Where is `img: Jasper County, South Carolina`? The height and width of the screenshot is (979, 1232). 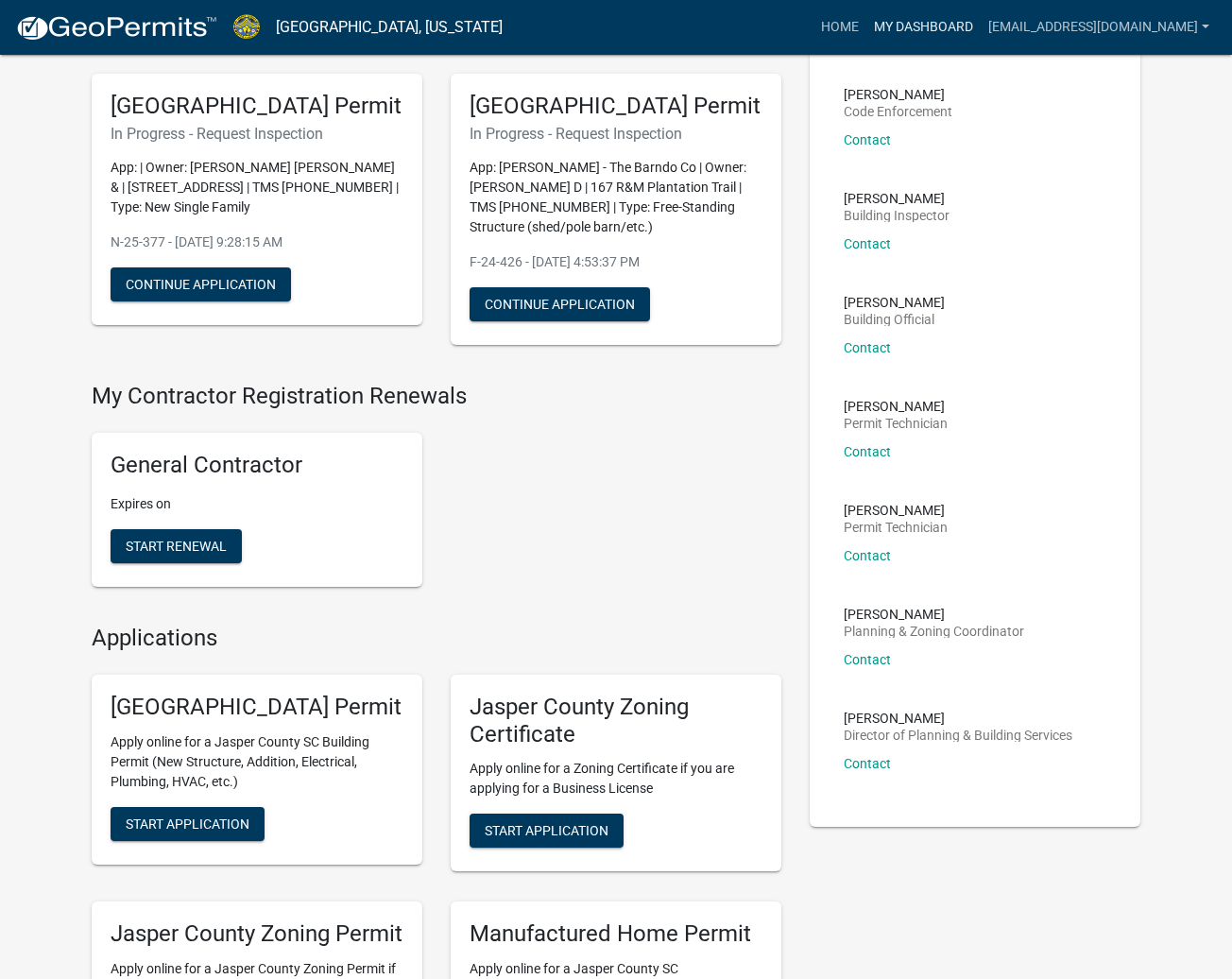
img: Jasper County, South Carolina is located at coordinates (246, 27).